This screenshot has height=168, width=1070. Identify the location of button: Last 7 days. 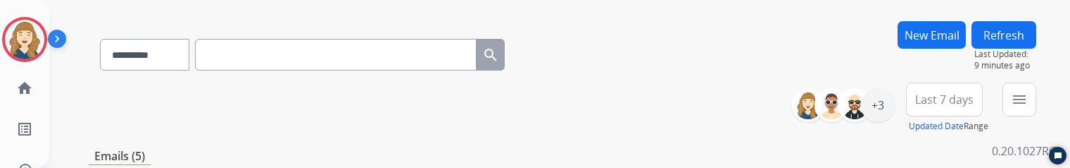
(944, 99).